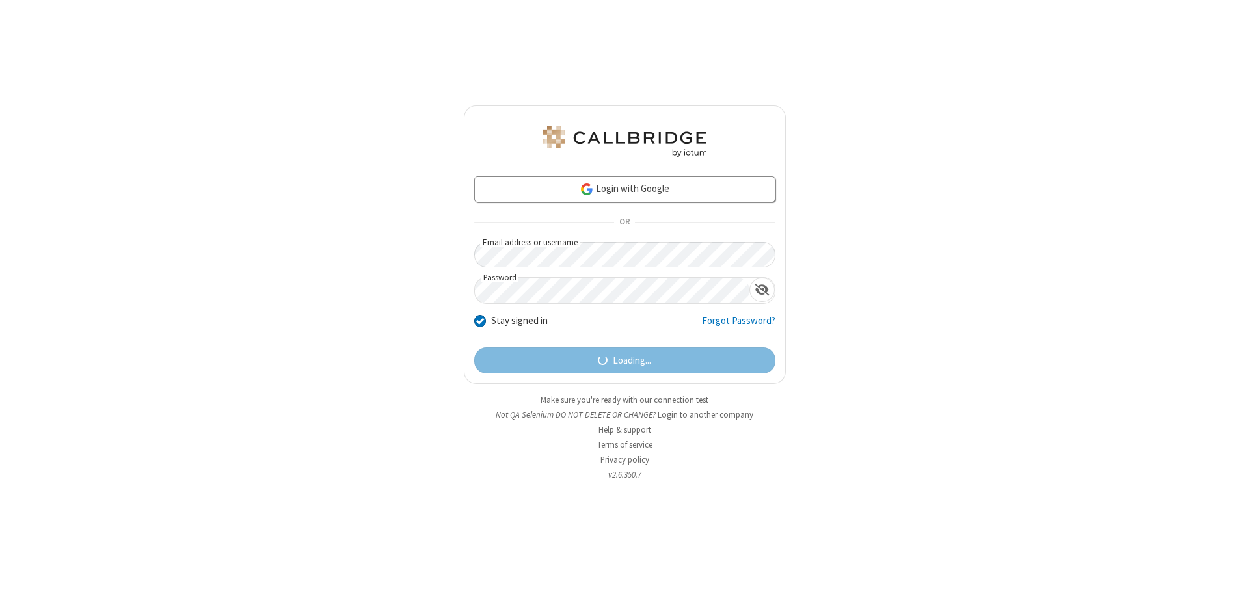 The height and width of the screenshot is (596, 1249). What do you see at coordinates (705, 414) in the screenshot?
I see `button: Login to another company` at bounding box center [705, 414].